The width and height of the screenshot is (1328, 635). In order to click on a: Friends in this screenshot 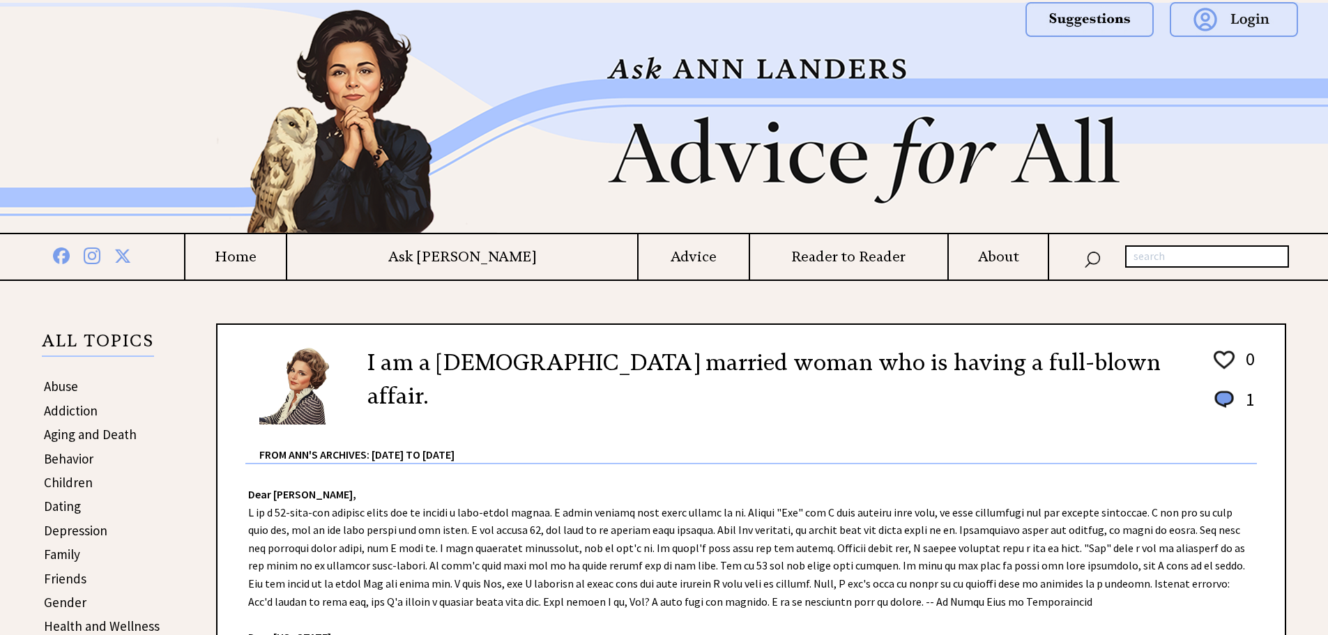, I will do `click(65, 579)`.